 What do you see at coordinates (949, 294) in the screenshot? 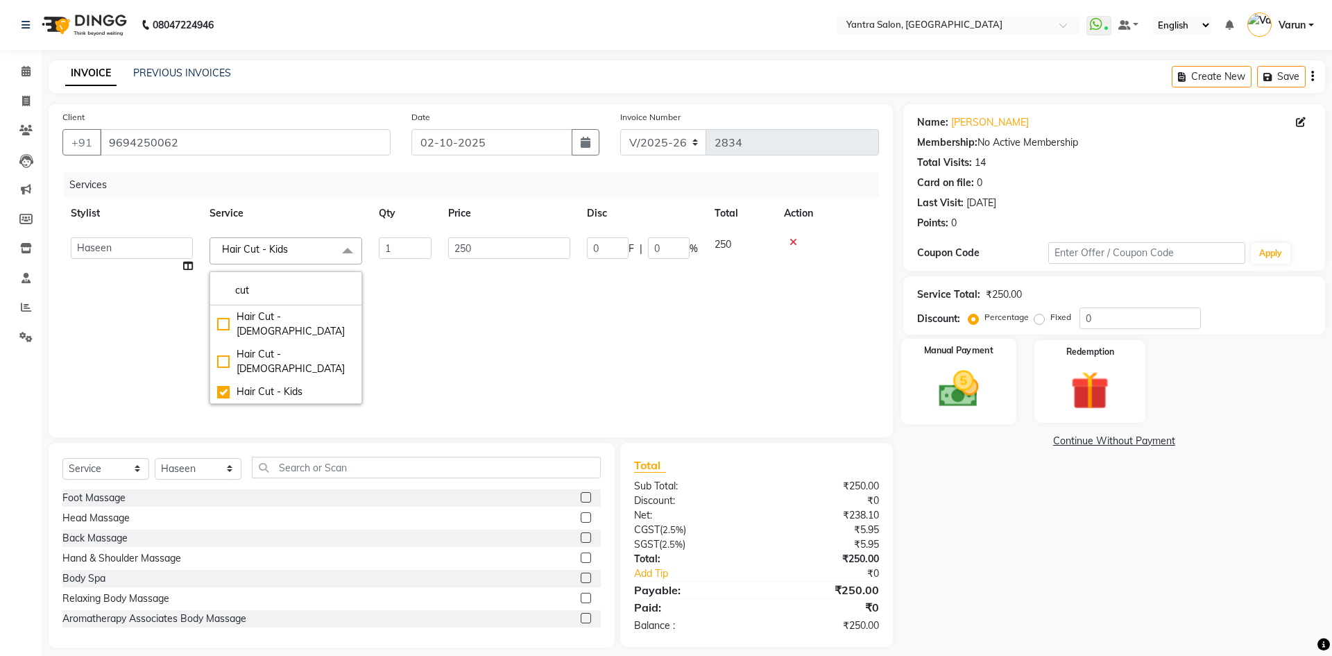
I see `div: Service Total:` at bounding box center [949, 294].